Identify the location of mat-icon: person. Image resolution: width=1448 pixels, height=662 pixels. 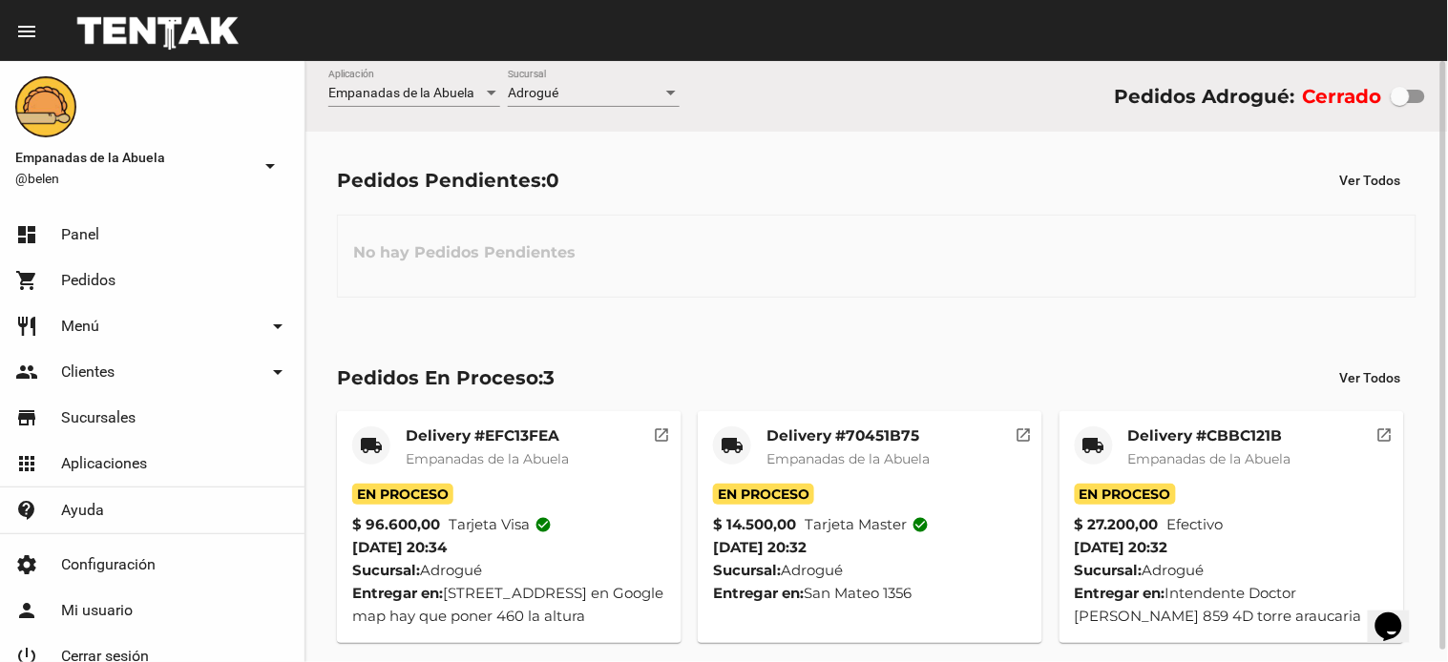
(27, 611).